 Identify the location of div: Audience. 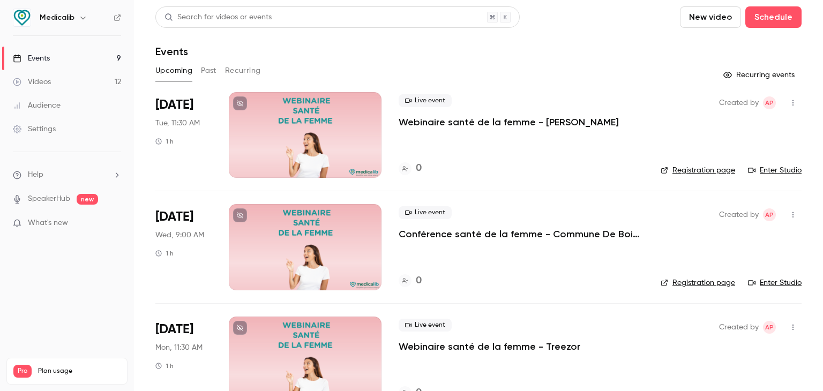
(36, 106).